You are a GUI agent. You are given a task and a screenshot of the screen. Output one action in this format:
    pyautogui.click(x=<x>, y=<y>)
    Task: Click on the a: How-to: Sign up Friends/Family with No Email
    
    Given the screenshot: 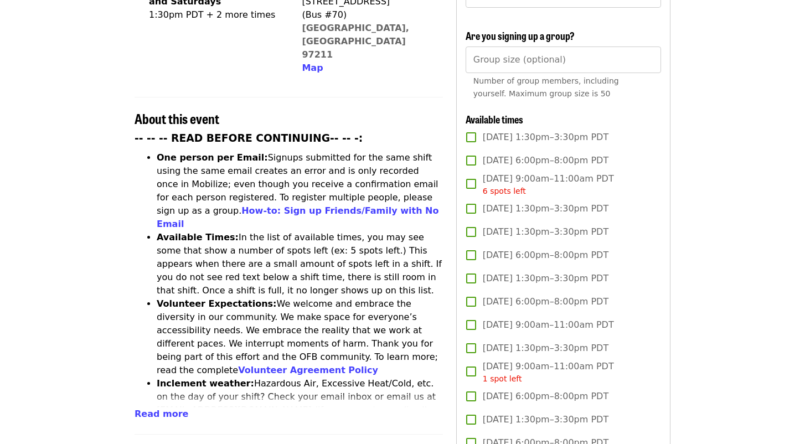 What is the action you would take?
    pyautogui.click(x=298, y=217)
    